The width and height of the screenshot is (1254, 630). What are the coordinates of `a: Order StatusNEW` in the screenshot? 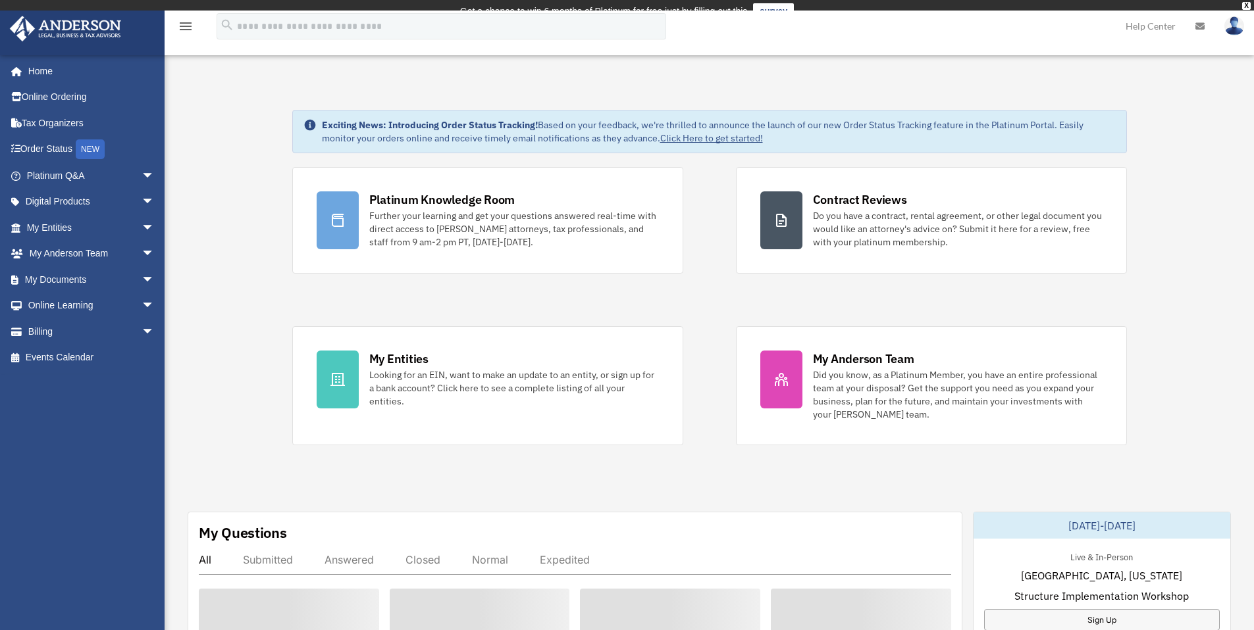 It's located at (91, 149).